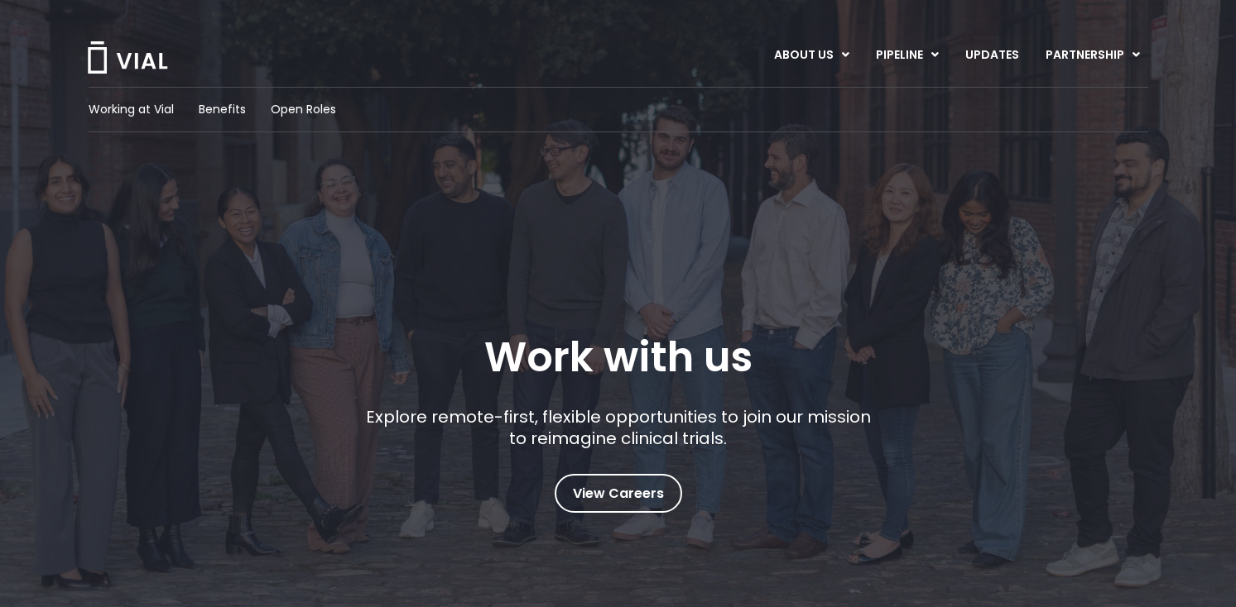 The image size is (1236, 607). Describe the element at coordinates (618, 494) in the screenshot. I see `span: View Careers` at that location.